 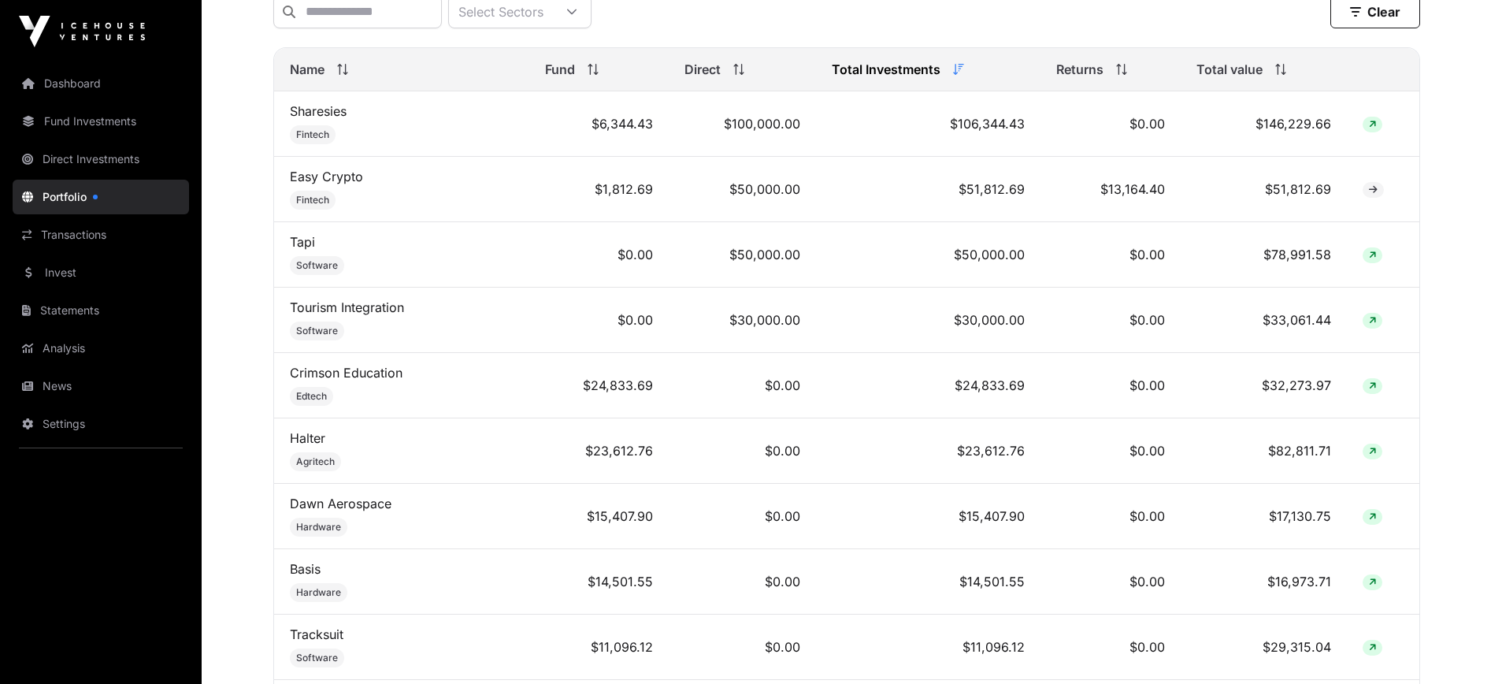 I want to click on a: Easy Crypto, so click(x=326, y=176).